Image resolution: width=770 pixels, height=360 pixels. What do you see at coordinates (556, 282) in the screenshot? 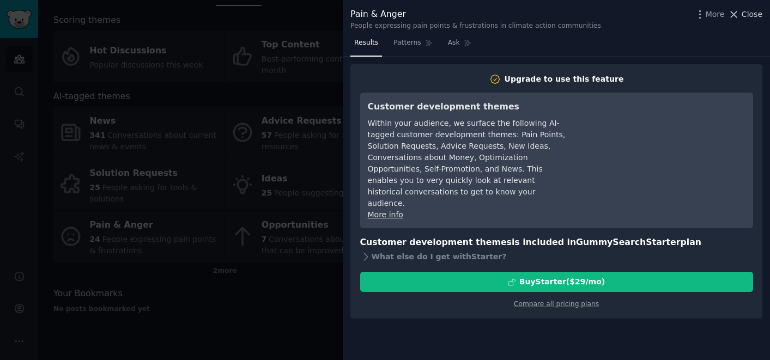
I see `button: BuyStarter($29/mo)` at bounding box center [556, 282].